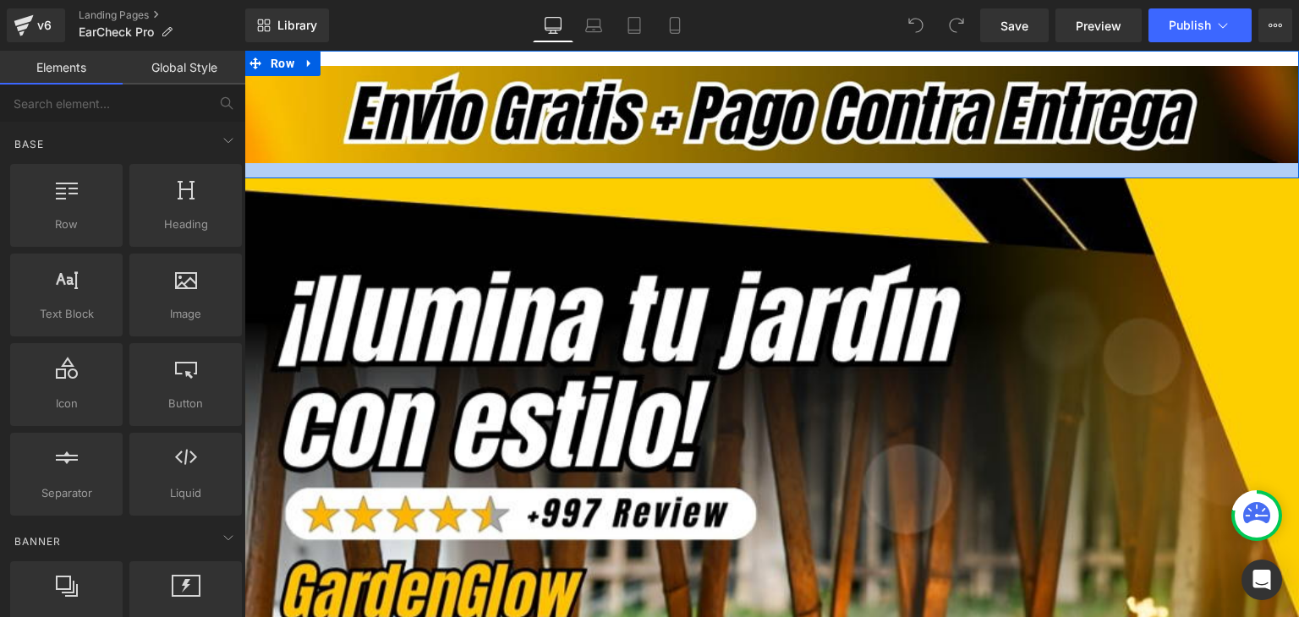 Image resolution: width=1299 pixels, height=617 pixels. Describe the element at coordinates (162, 15) in the screenshot. I see `a: Landing Pages` at that location.